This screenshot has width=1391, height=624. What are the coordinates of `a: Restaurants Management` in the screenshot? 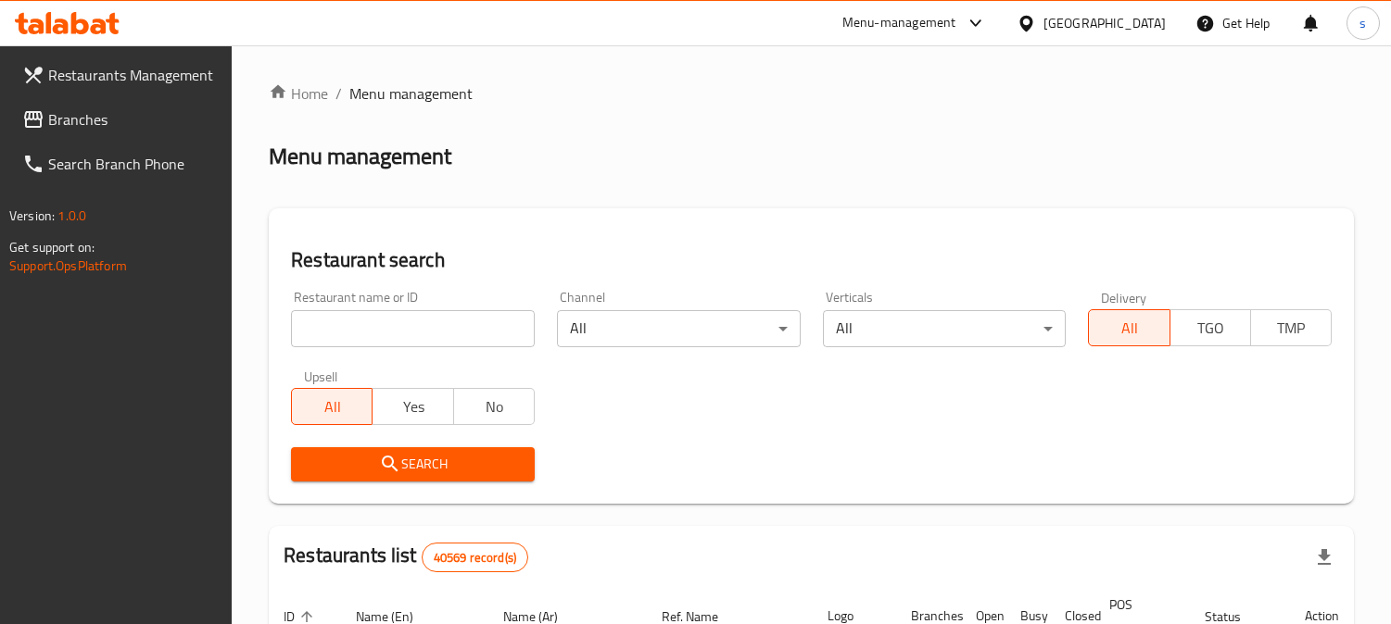 It's located at (120, 75).